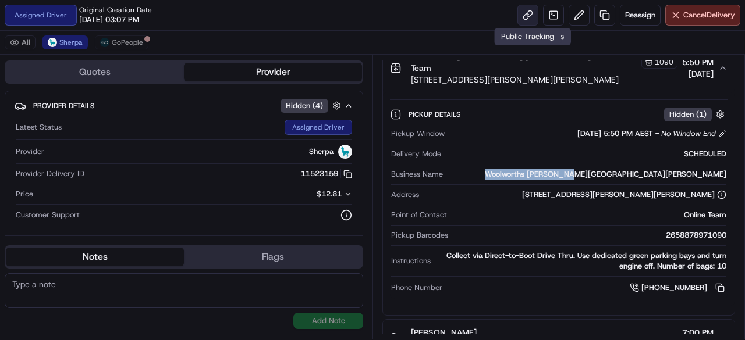 This screenshot has height=340, width=745. Describe the element at coordinates (417, 175) in the screenshot. I see `span: Business Name` at that location.